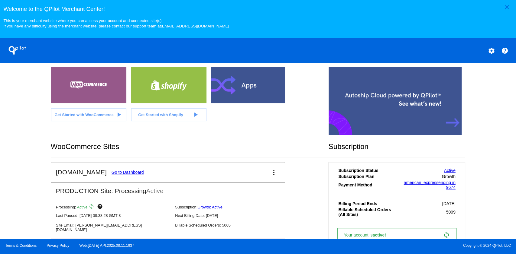 The image size is (516, 254). Describe the element at coordinates (84, 115) in the screenshot. I see `span: Get Started with WooCommerce` at that location.